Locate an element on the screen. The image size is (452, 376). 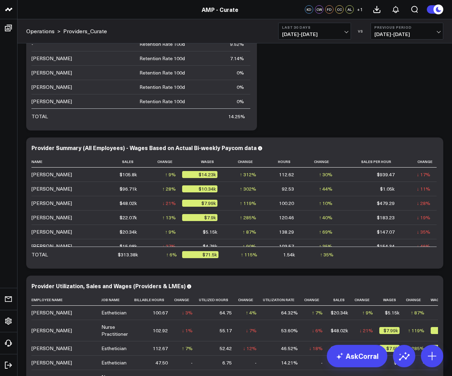
div: 112.67 is located at coordinates (160, 348).